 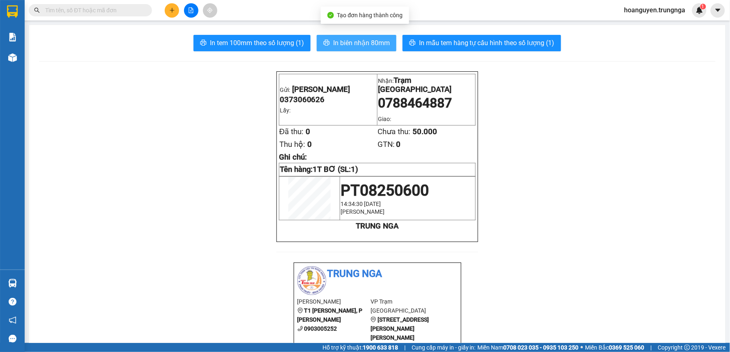 What do you see at coordinates (380, 348) in the screenshot?
I see `strong: 1900 633 818` at bounding box center [380, 348].